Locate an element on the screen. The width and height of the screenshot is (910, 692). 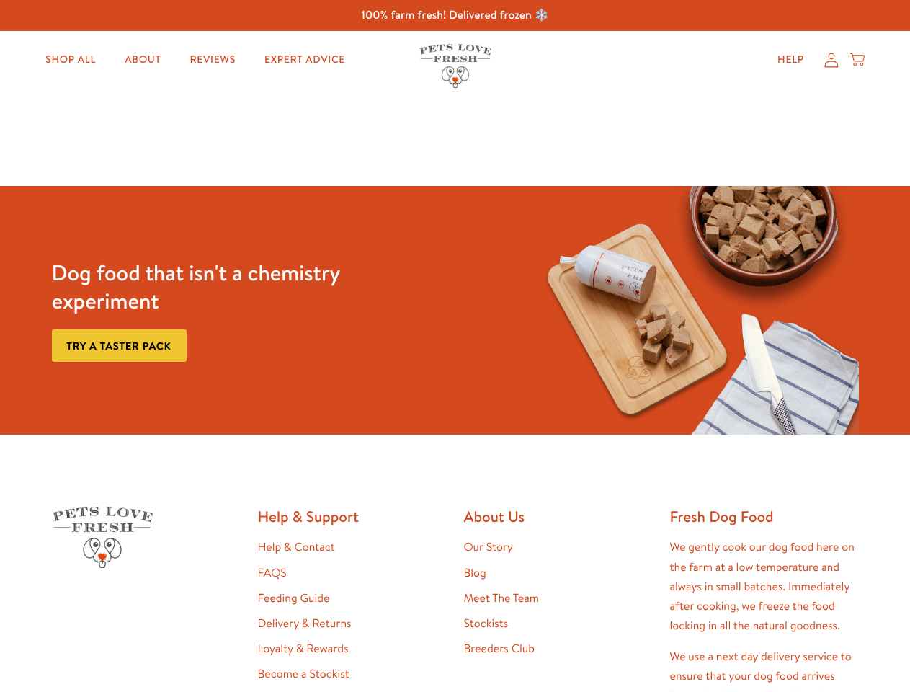
a: Shop All is located at coordinates (71, 60).